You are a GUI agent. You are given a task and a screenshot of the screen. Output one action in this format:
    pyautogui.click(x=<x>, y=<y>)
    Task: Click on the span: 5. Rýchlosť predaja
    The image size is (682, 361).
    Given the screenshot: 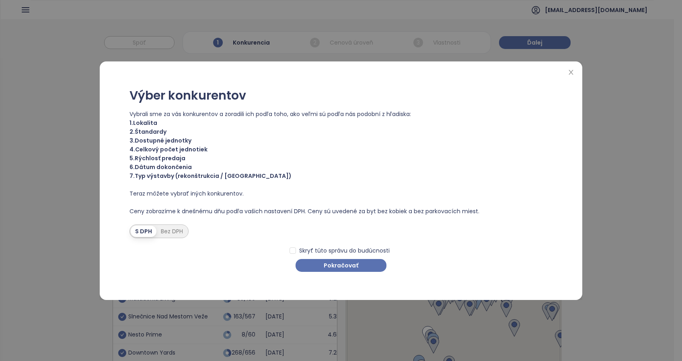 What is the action you would take?
    pyautogui.click(x=341, y=158)
    